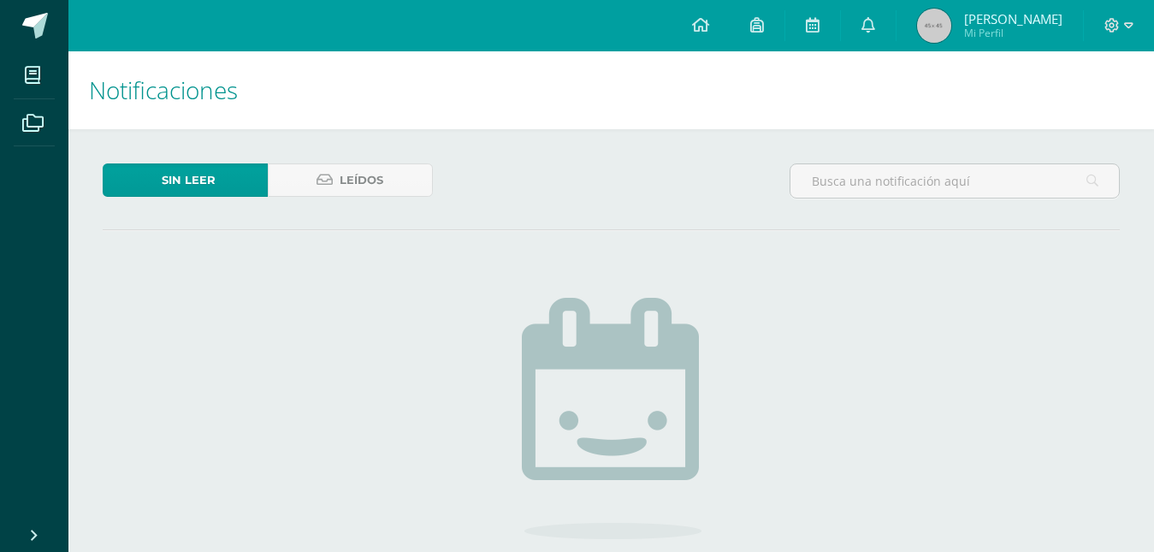 This screenshot has height=552, width=1154. What do you see at coordinates (350, 180) in the screenshot?
I see `a: Leídos` at bounding box center [350, 180].